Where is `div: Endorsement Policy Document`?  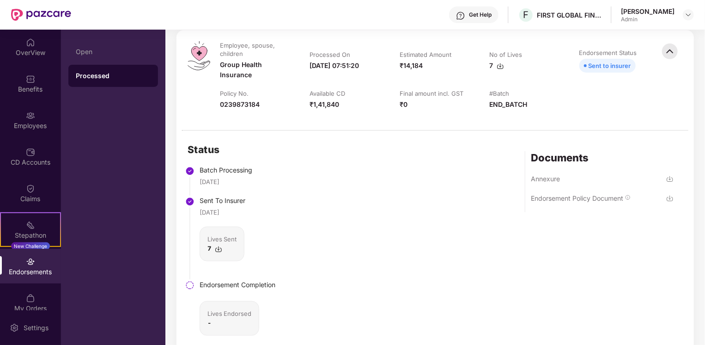 div: Endorsement Policy Document is located at coordinates (577, 198).